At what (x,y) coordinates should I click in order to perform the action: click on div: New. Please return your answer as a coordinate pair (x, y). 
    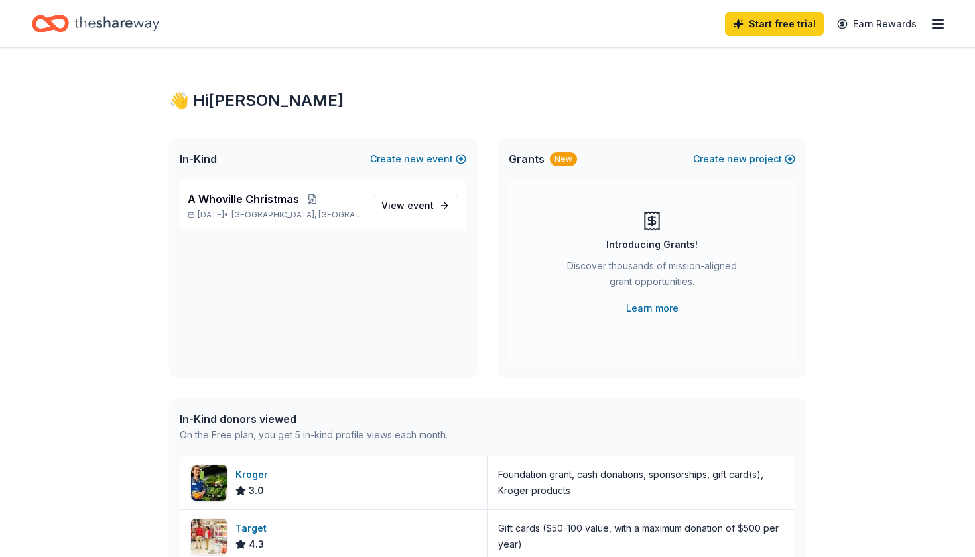
    Looking at the image, I should click on (563, 159).